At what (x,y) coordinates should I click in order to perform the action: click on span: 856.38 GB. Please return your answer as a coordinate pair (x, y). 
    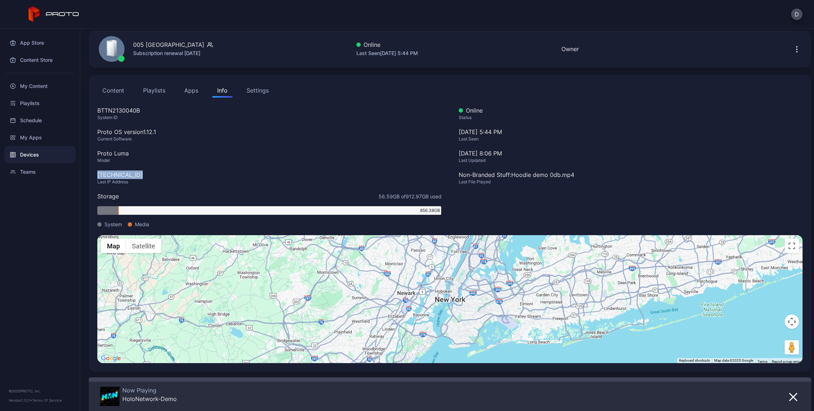
    Looking at the image, I should click on (430, 211).